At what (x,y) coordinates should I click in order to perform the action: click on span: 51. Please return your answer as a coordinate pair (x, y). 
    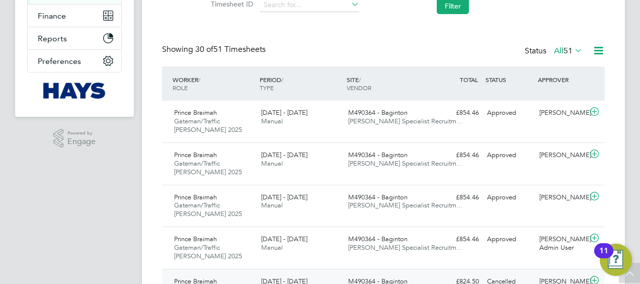
    Looking at the image, I should click on (568, 51).